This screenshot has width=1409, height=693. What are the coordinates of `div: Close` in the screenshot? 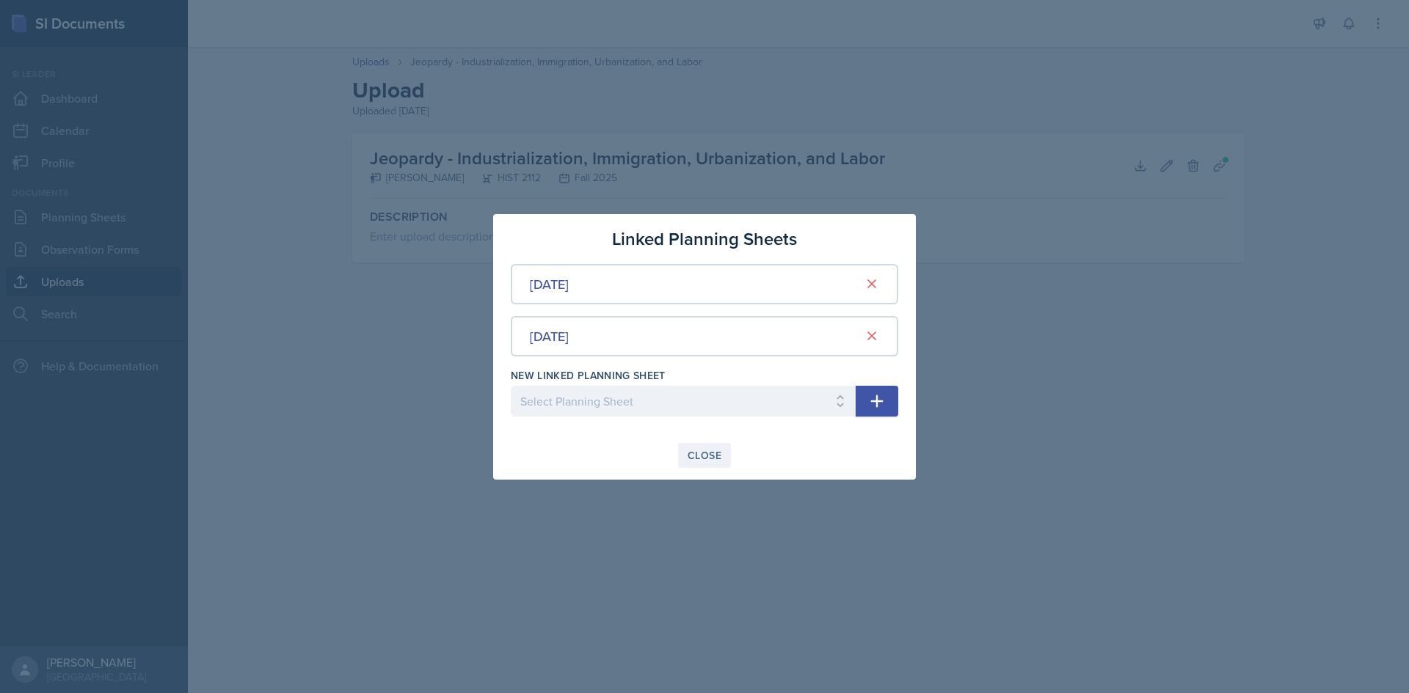 It's located at (704, 456).